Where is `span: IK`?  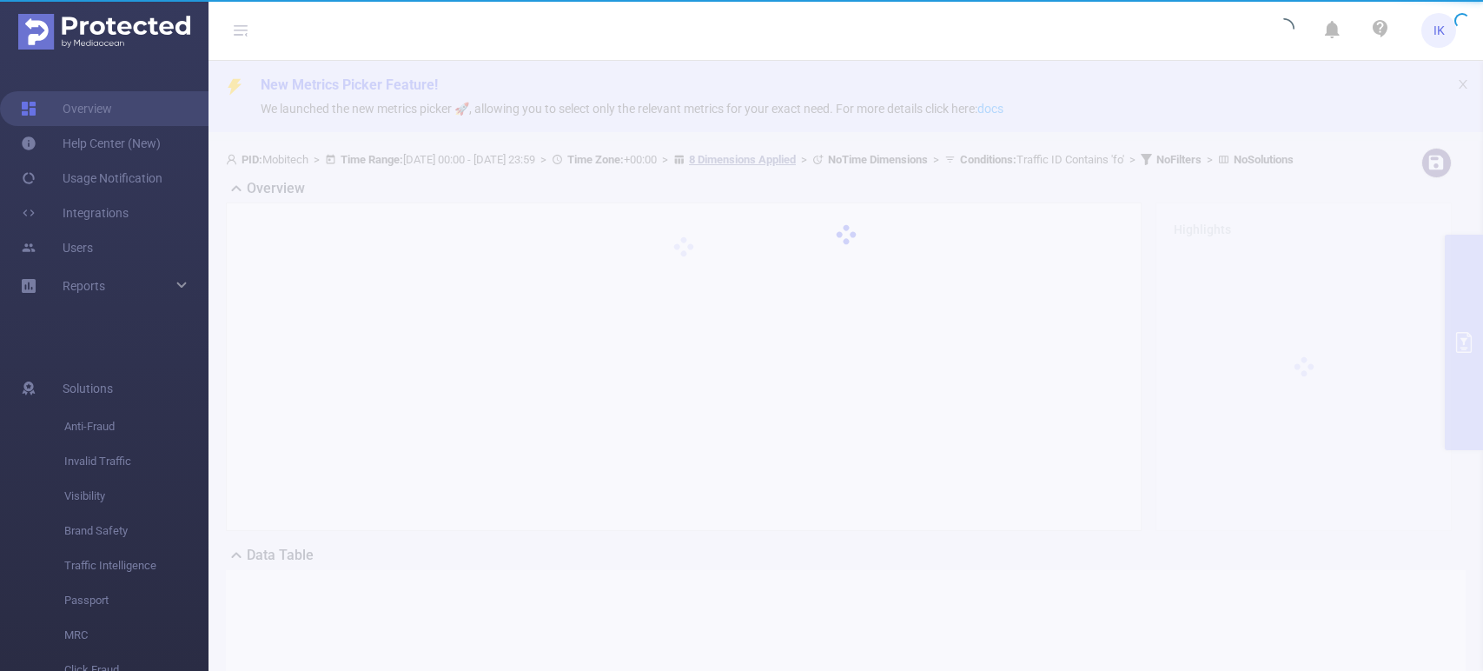 span: IK is located at coordinates (1439, 30).